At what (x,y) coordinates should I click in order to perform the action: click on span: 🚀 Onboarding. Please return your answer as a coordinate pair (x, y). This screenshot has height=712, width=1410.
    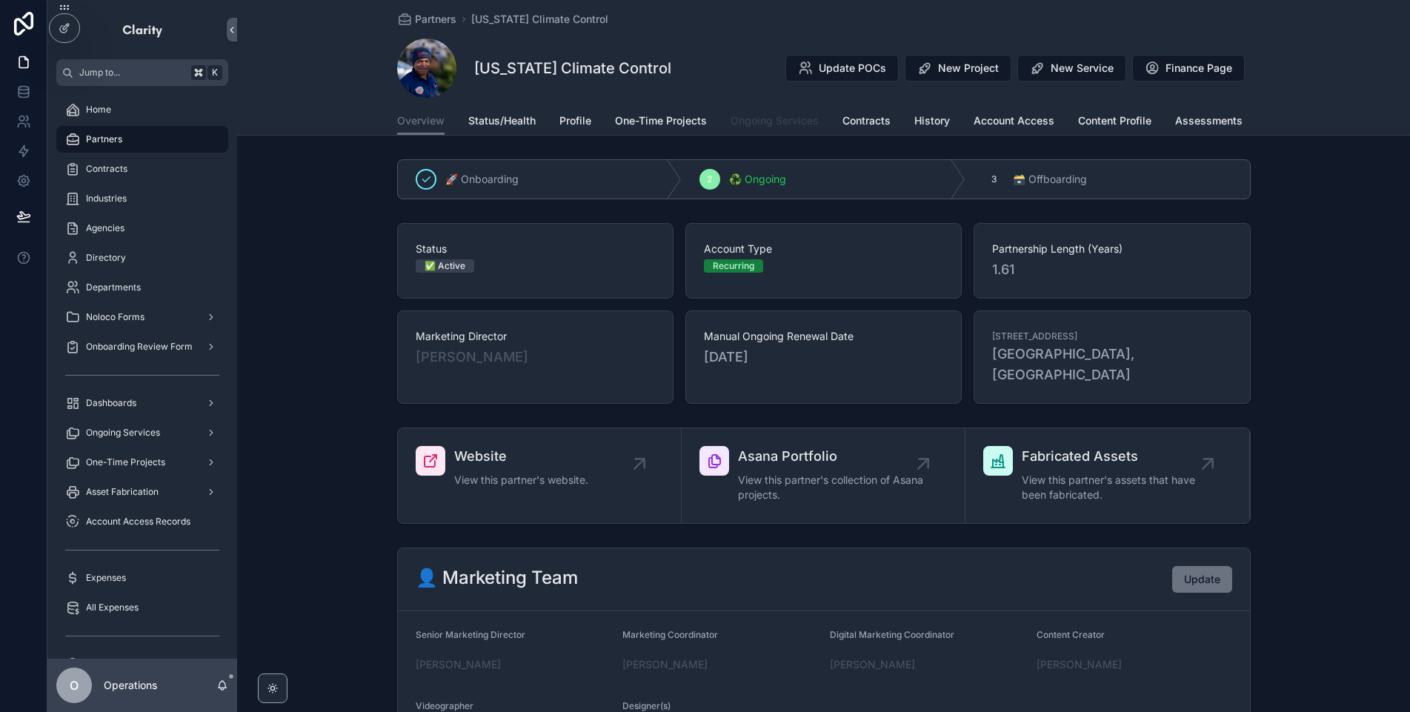
    Looking at the image, I should click on (482, 179).